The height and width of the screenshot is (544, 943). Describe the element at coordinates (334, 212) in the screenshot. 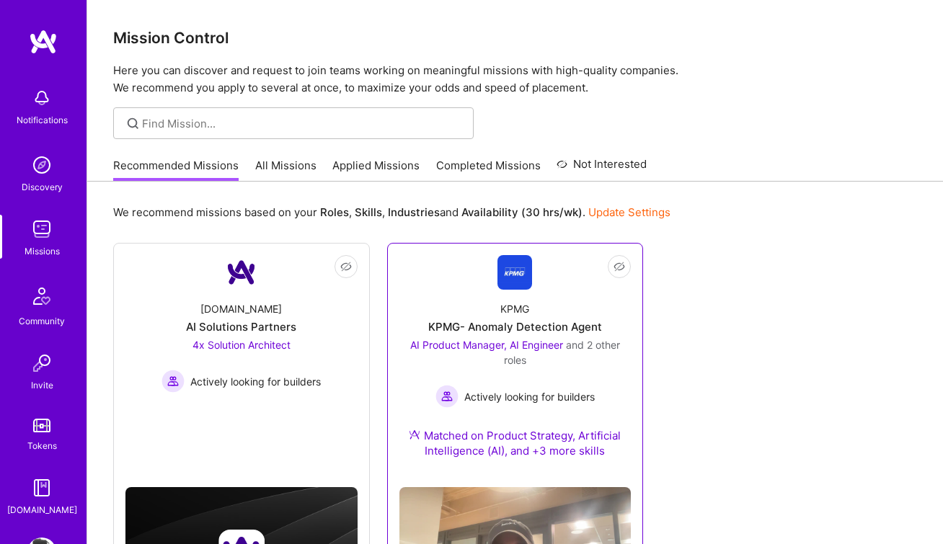

I see `b: Roles` at that location.